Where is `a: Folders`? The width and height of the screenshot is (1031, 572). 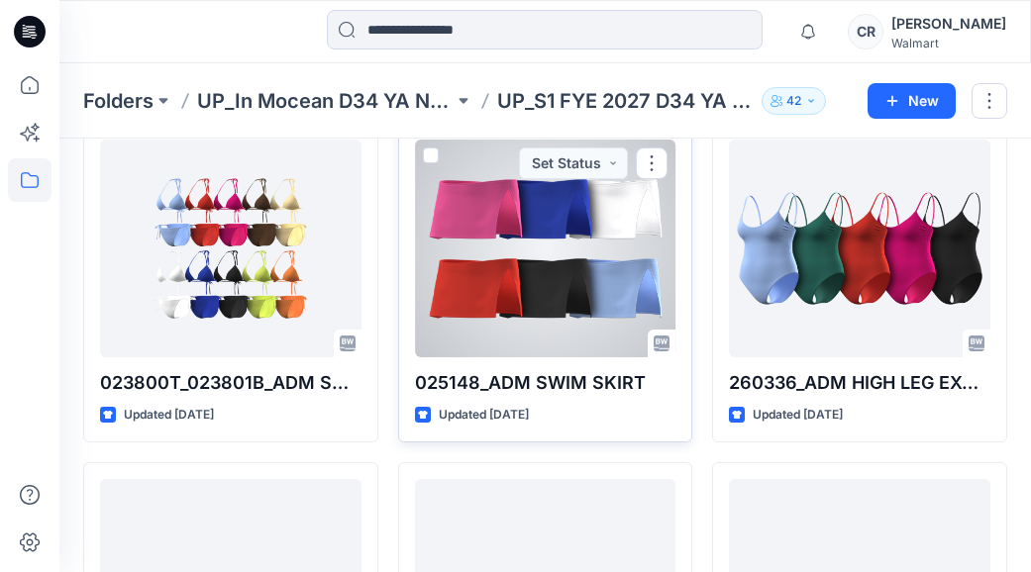 a: Folders is located at coordinates (118, 101).